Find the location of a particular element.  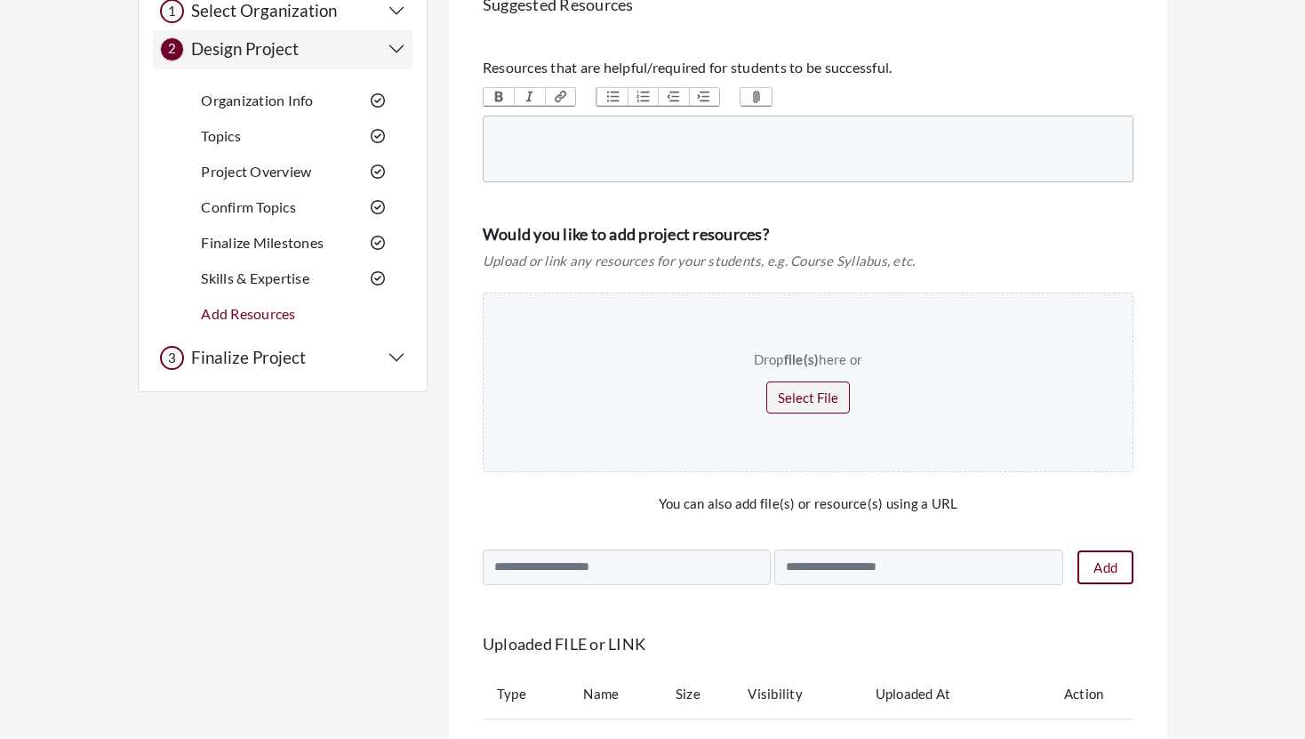

button: Bold is located at coordinates (499, 97).